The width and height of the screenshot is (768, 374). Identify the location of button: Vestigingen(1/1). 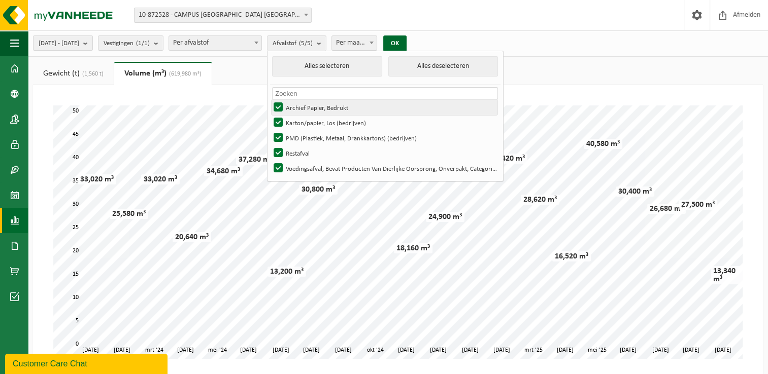
(130, 43).